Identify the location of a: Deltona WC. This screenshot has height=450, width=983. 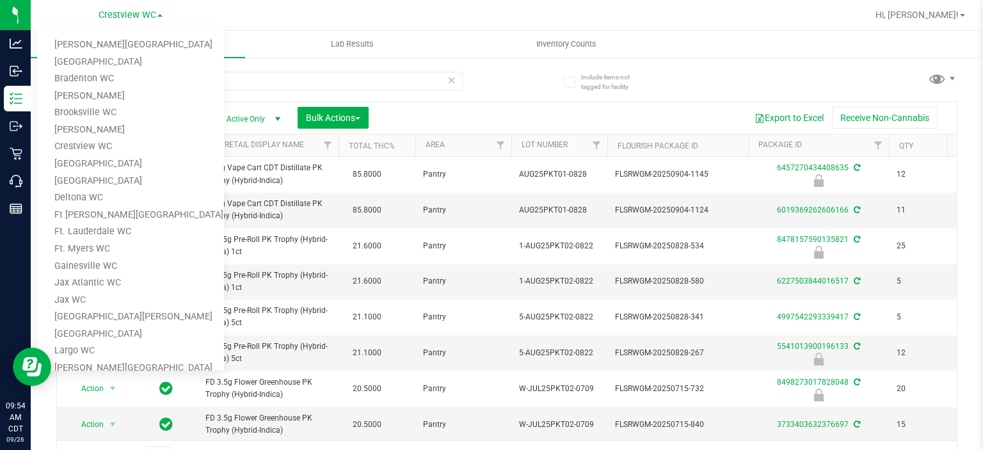
(131, 198).